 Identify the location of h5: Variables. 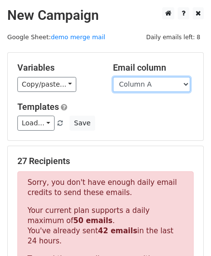
(58, 68).